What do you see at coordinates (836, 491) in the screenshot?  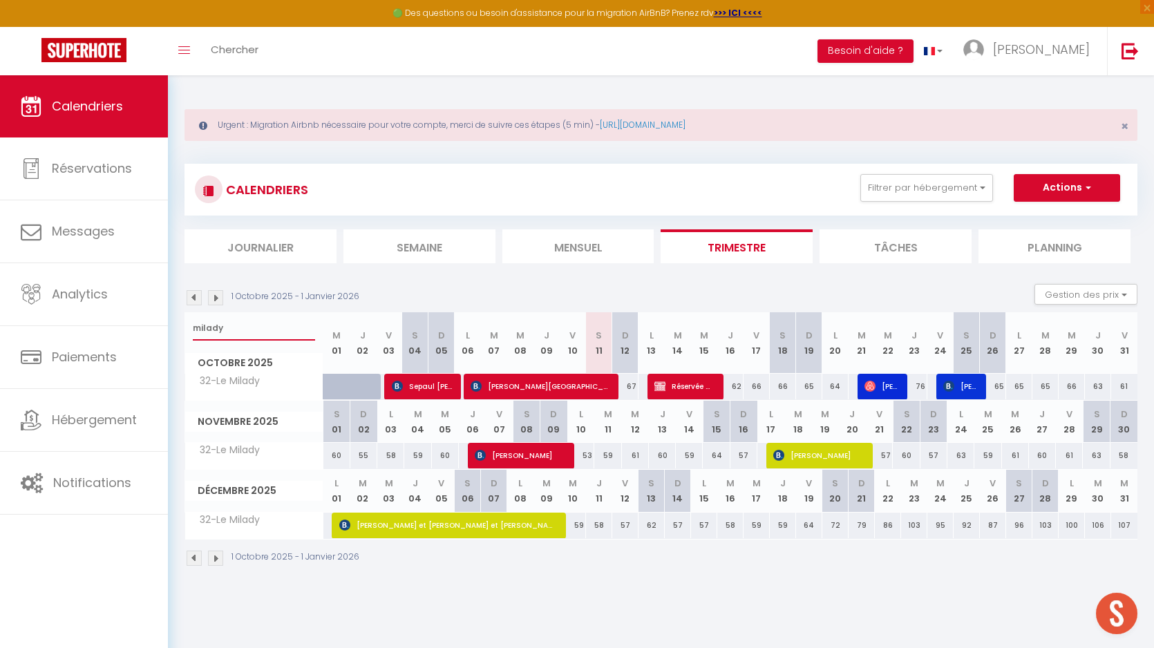 I see `th: 20` at bounding box center [836, 491].